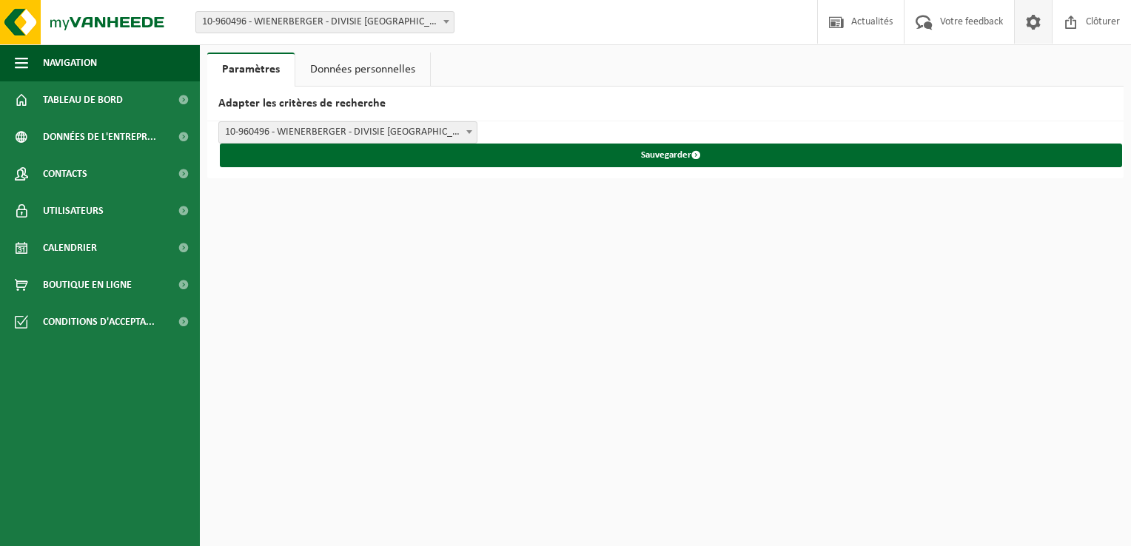 Image resolution: width=1131 pixels, height=546 pixels. I want to click on h2: Adapter les critères de recherche, so click(665, 104).